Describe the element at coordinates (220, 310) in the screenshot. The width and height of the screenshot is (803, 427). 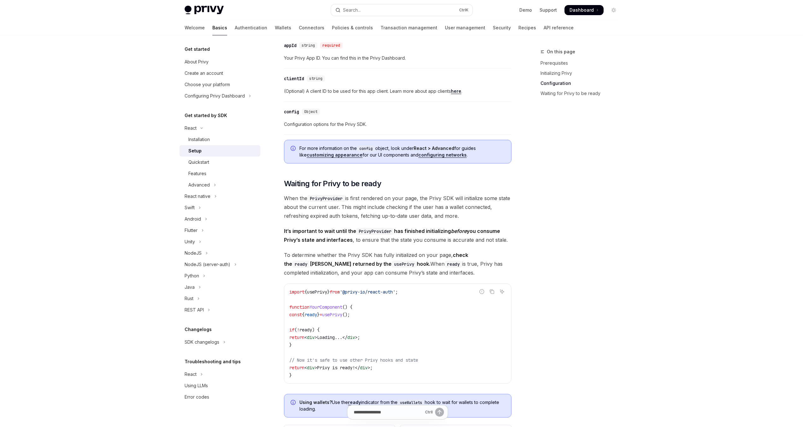
I see `button: Toggle REST API section` at that location.